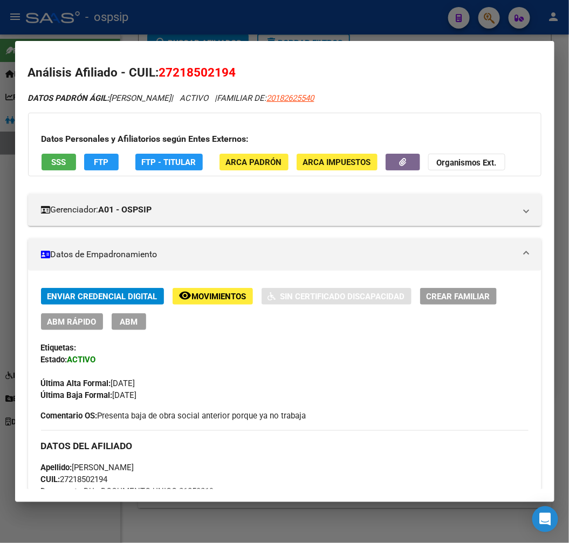 The height and width of the screenshot is (543, 569). Describe the element at coordinates (174, 416) in the screenshot. I see `span: Presenta baja de obra social anterior porque ya no trabaja` at that location.